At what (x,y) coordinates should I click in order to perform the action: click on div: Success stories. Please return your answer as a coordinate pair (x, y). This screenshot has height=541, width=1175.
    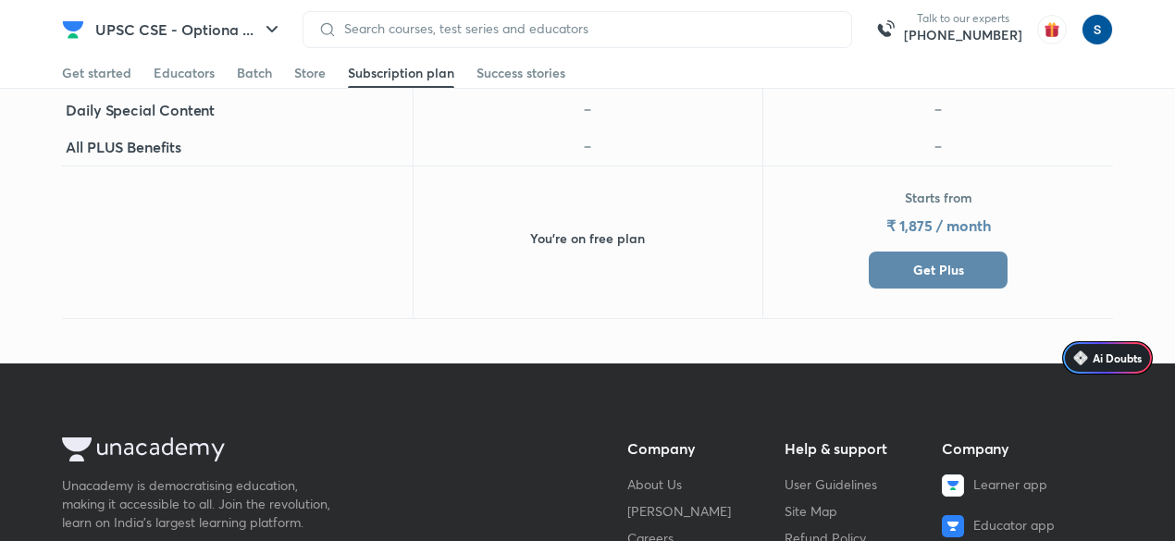
    Looking at the image, I should click on (521, 73).